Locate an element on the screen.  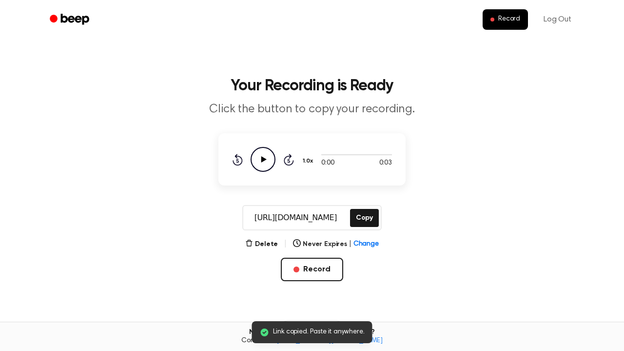
span: Change is located at coordinates (366, 244).